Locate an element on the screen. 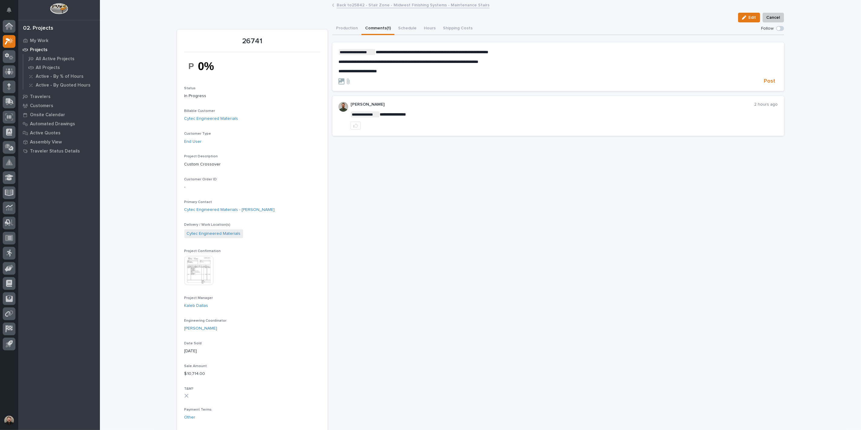 The image size is (861, 430). p: In Progress is located at coordinates (252, 96).